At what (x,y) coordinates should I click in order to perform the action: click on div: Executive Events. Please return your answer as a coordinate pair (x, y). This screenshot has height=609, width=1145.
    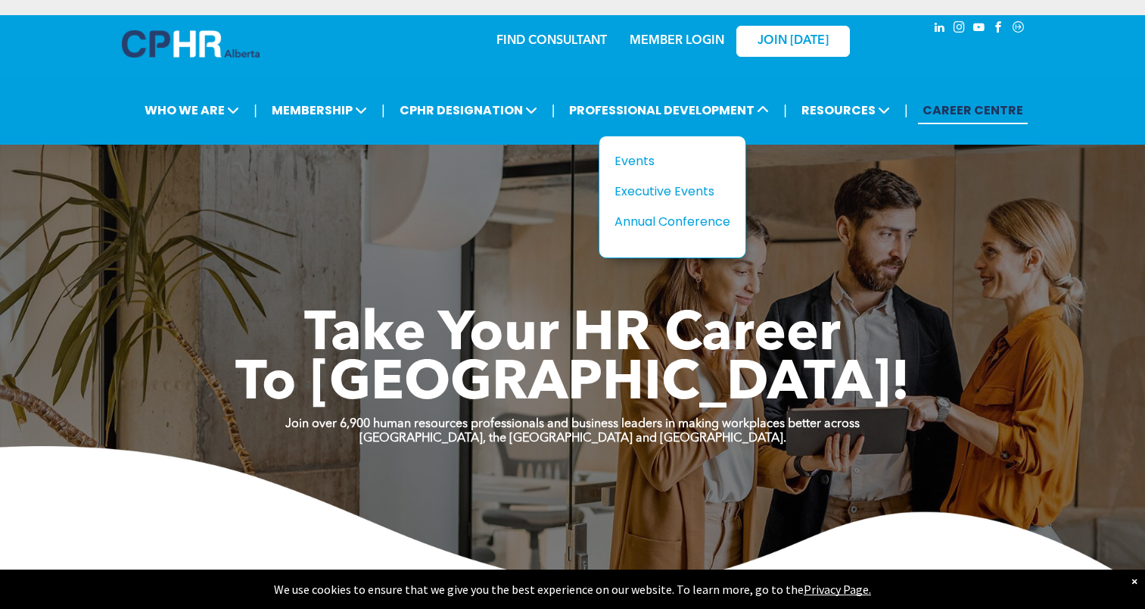
    Looking at the image, I should click on (667, 191).